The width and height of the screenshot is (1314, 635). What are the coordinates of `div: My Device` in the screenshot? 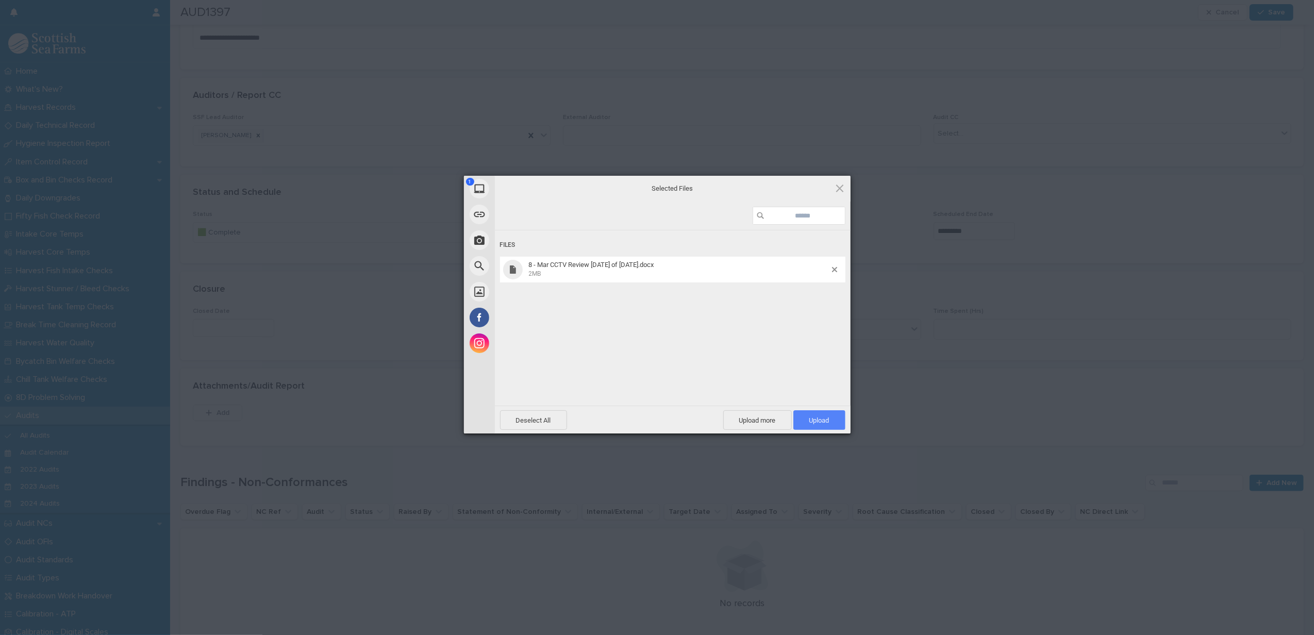 It's located at (526, 189).